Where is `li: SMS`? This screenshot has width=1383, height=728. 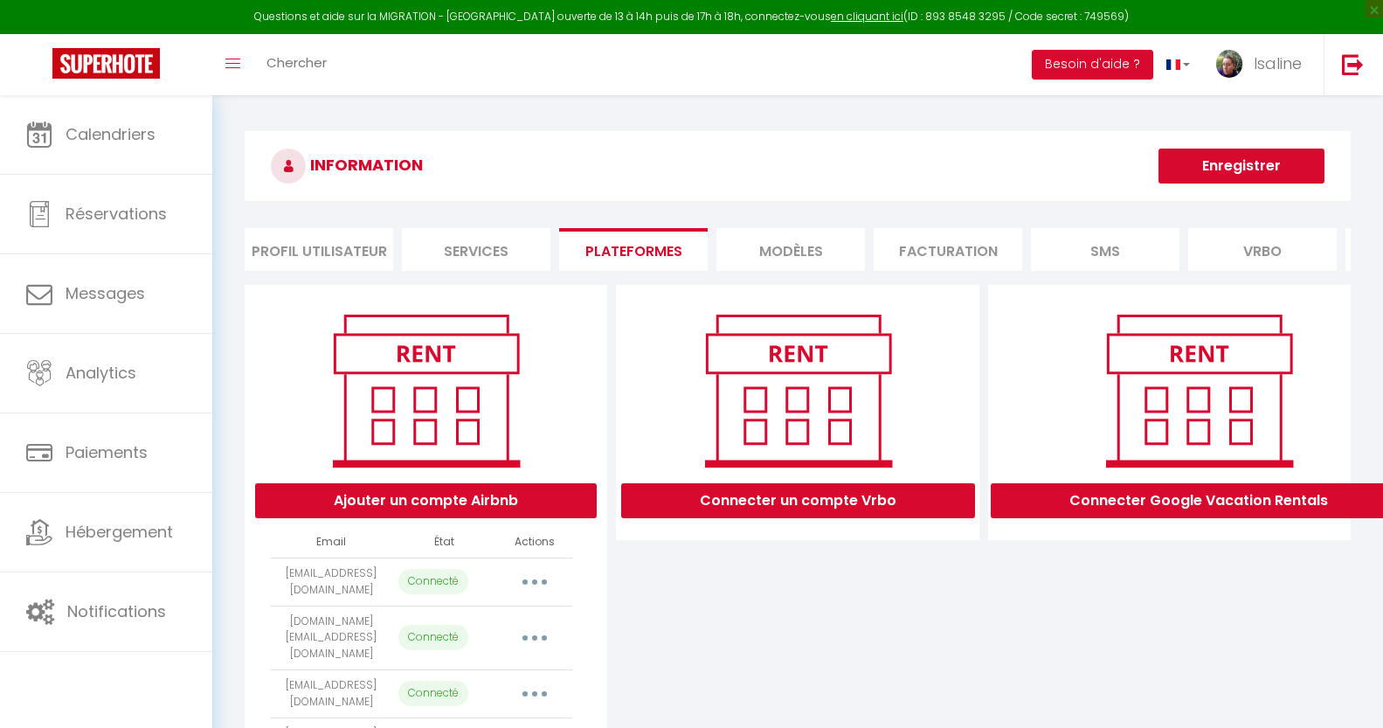 li: SMS is located at coordinates (1105, 249).